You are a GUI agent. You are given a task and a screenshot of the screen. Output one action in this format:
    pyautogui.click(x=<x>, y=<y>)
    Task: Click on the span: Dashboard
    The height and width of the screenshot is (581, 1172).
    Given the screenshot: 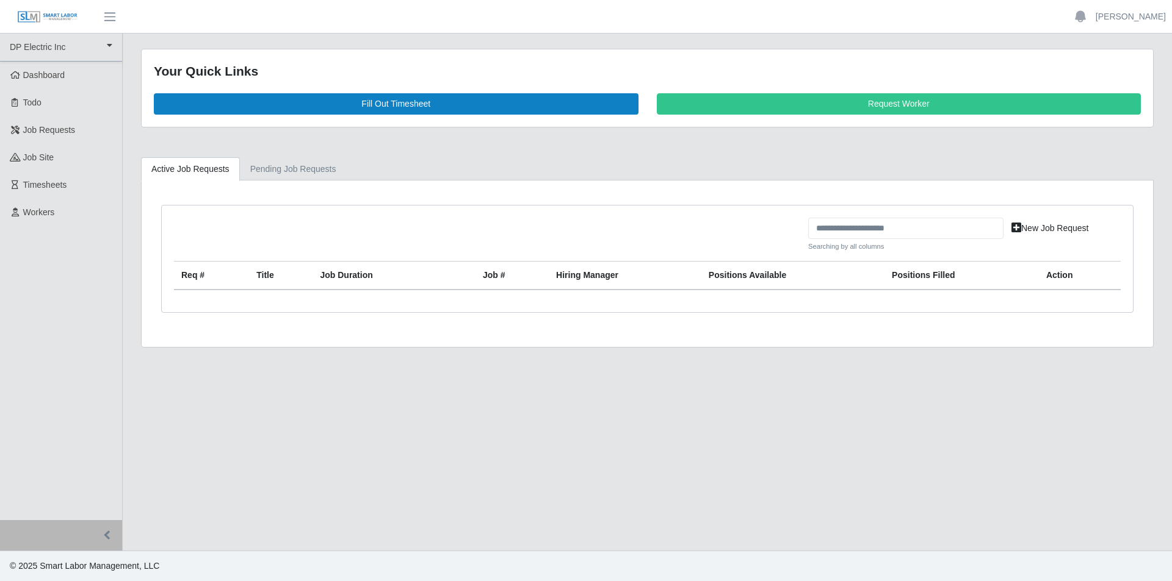 What is the action you would take?
    pyautogui.click(x=44, y=75)
    